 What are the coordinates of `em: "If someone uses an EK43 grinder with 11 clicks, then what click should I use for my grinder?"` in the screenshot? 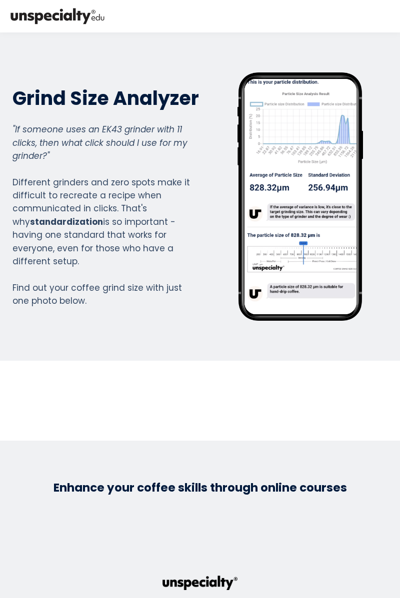 It's located at (100, 142).